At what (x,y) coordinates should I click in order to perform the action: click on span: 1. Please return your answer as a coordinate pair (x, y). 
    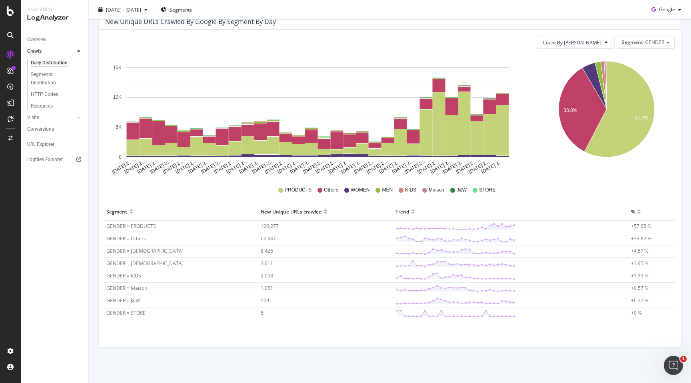
    Looking at the image, I should click on (684, 359).